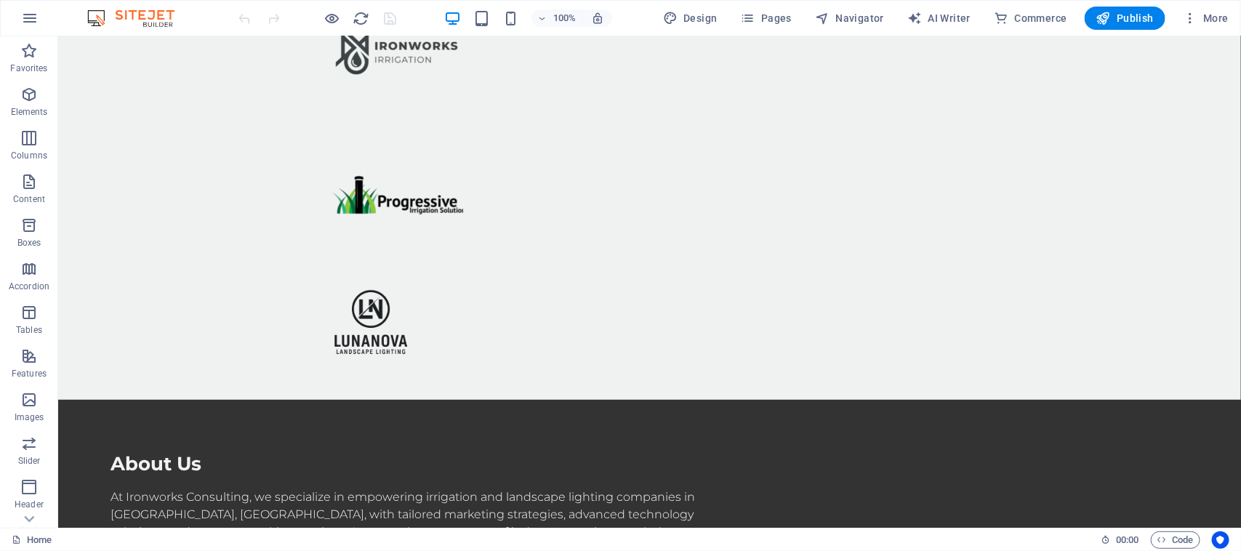 The height and width of the screenshot is (551, 1241). I want to click on button: Pages, so click(767, 18).